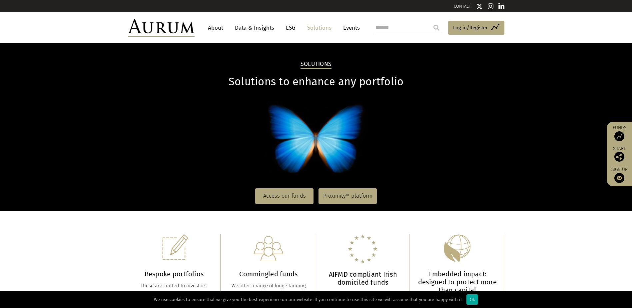  Describe the element at coordinates (174, 274) in the screenshot. I see `h3: Bespoke portfolios` at that location.